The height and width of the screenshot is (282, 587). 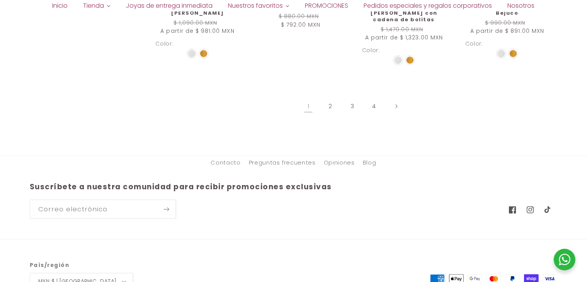 I want to click on h2: Suscríbete a nuestra comunidad para recibir promociones exclusivas, so click(x=265, y=187).